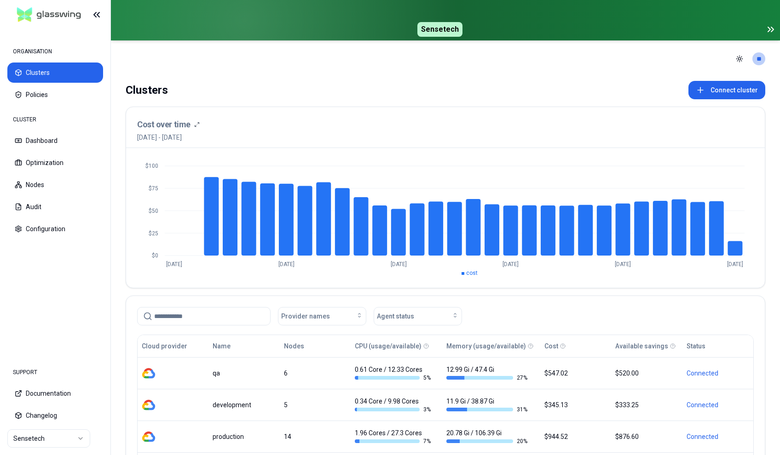 This screenshot has height=455, width=780. I want to click on tspan: $50, so click(153, 211).